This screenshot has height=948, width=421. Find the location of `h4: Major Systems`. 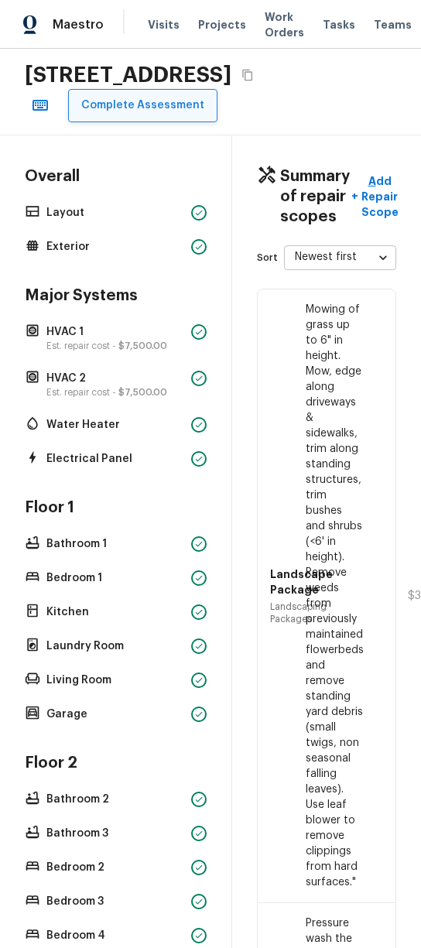

h4: Major Systems is located at coordinates (115, 297).